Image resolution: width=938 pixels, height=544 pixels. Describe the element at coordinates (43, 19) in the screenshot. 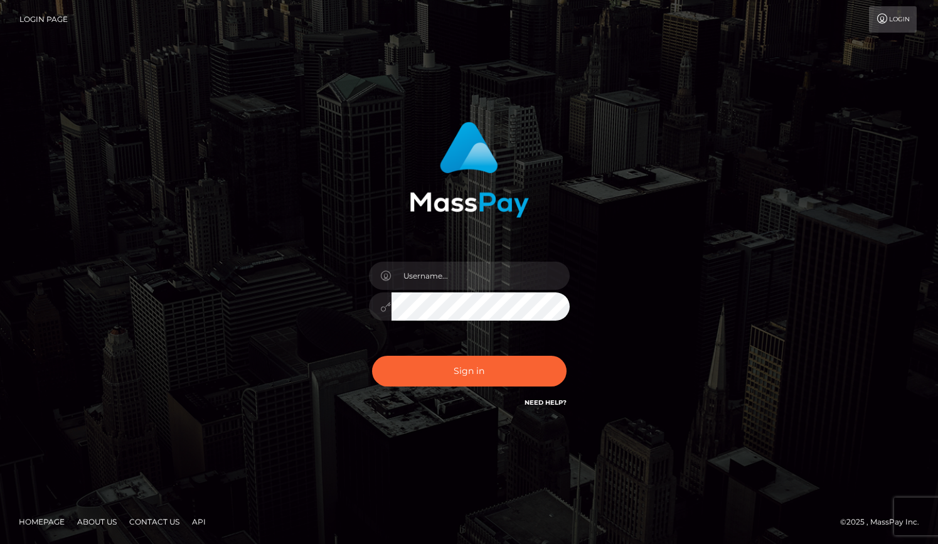

I see `a: Login Page` at that location.